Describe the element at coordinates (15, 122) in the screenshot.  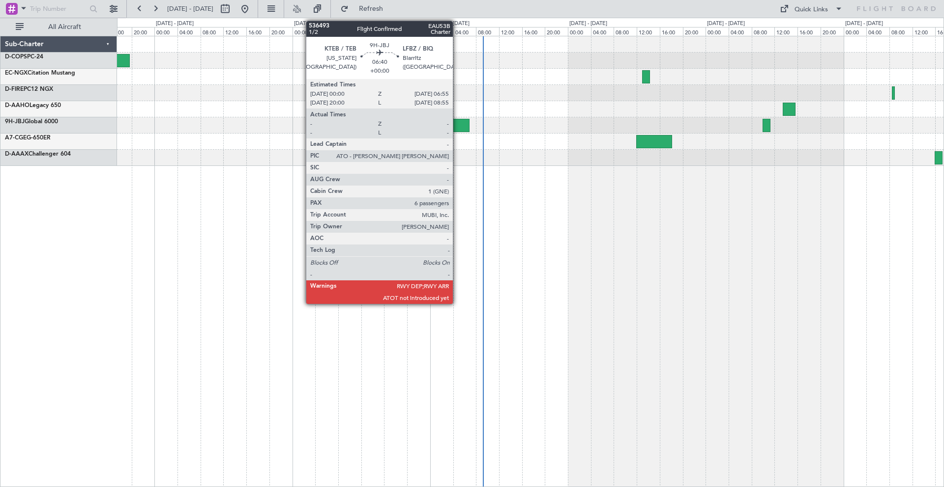
I see `span: 9H-JBJ` at that location.